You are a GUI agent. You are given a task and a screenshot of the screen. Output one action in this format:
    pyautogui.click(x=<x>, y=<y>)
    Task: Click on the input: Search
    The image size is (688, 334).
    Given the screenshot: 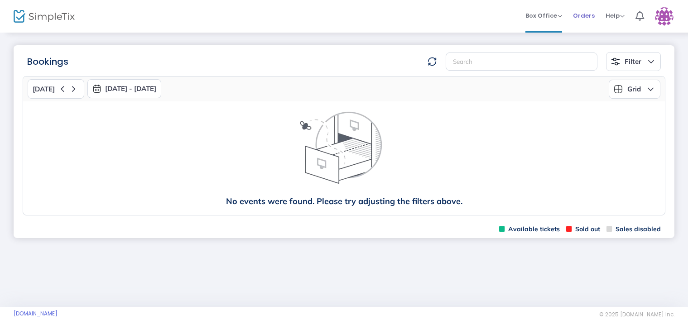 What is the action you would take?
    pyautogui.click(x=521, y=62)
    